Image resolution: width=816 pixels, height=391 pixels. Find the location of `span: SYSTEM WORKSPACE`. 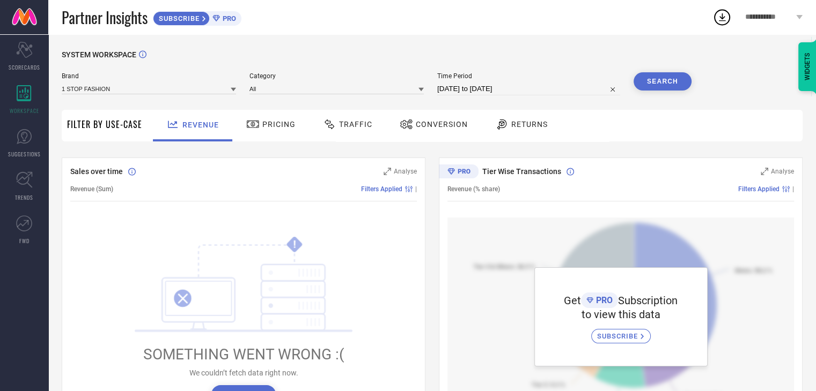

span: SYSTEM WORKSPACE is located at coordinates (99, 55).